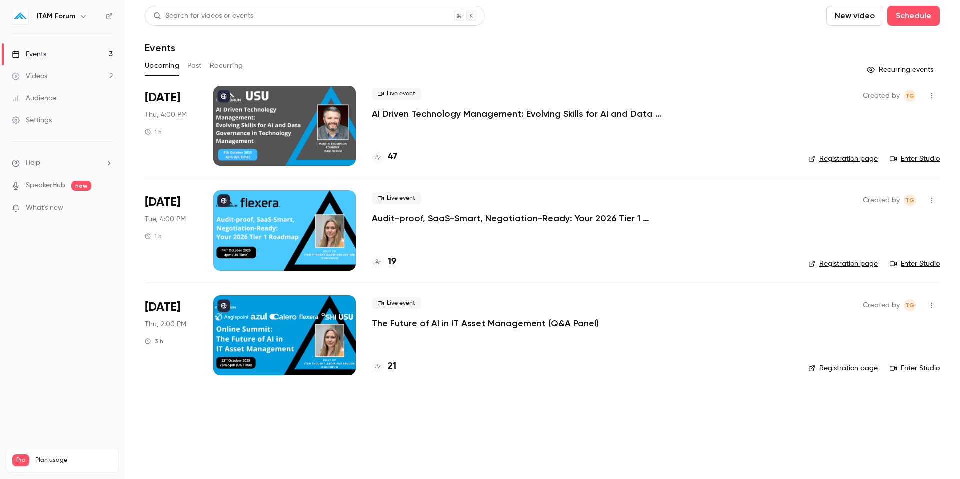 This screenshot has width=960, height=479. I want to click on img: ITAM Forum, so click(21, 17).